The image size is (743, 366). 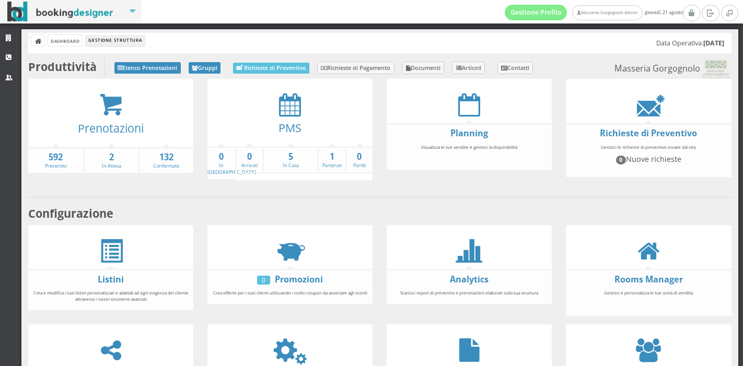 What do you see at coordinates (594, 13) in the screenshot?
I see `span: giovedì, 21 agosto` at bounding box center [594, 13].